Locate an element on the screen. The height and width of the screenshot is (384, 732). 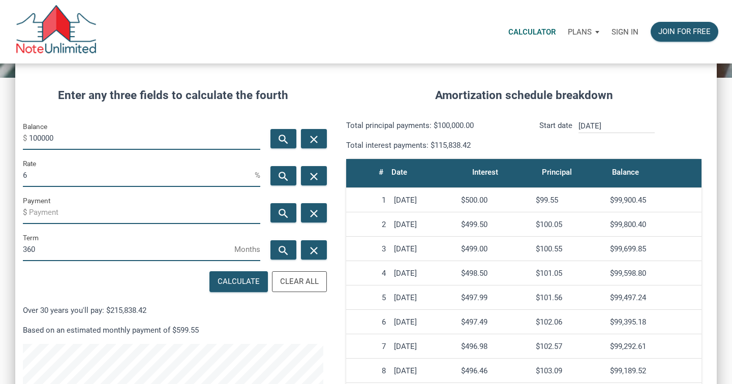
p: Calculator is located at coordinates (531, 32).